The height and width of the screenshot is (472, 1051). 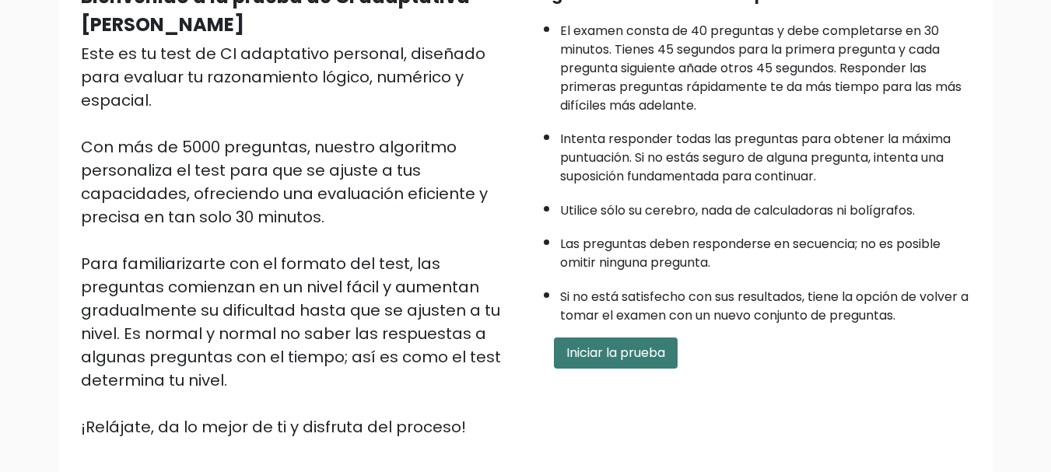 What do you see at coordinates (273, 427) in the screenshot?
I see `font: ¡Relájate, da lo mejor de ti y disfruta del proceso!` at bounding box center [273, 427].